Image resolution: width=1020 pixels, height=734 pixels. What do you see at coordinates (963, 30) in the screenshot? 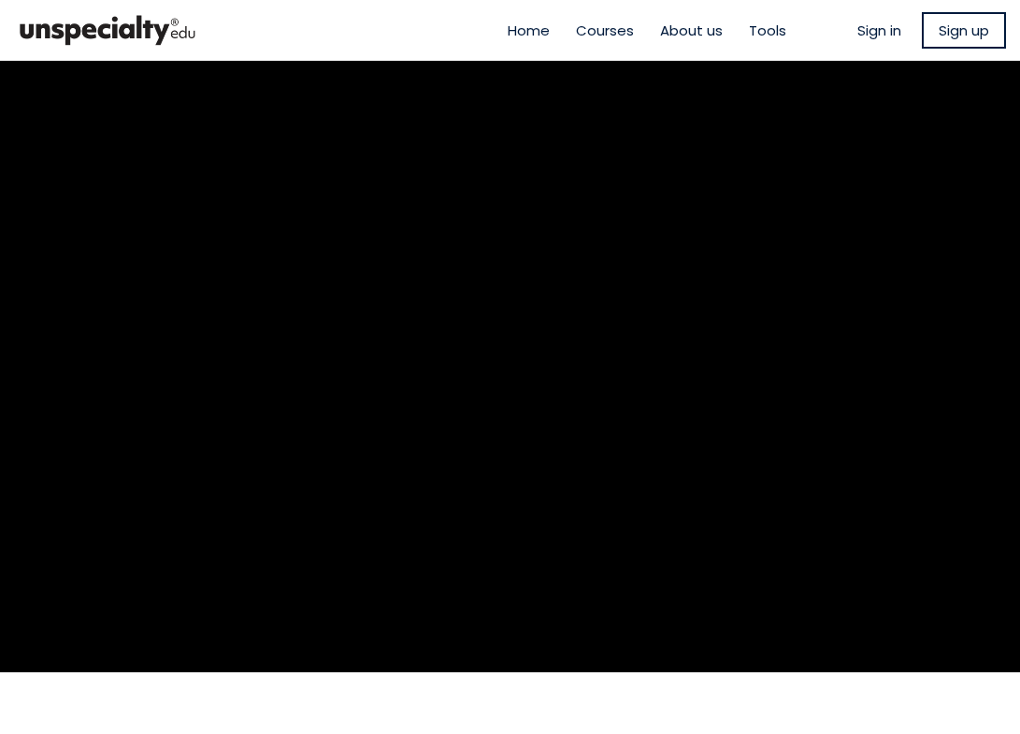
I see `span: Sign up` at bounding box center [963, 30].